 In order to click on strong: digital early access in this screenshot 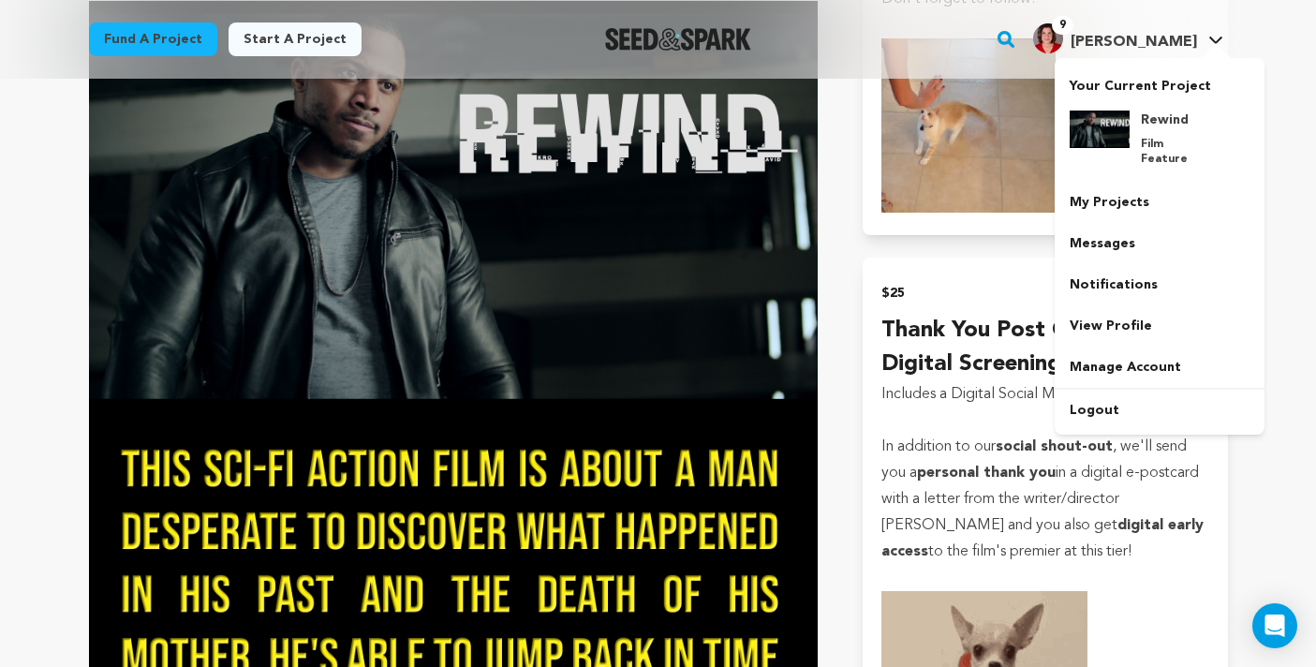, I will do `click(1042, 538)`.